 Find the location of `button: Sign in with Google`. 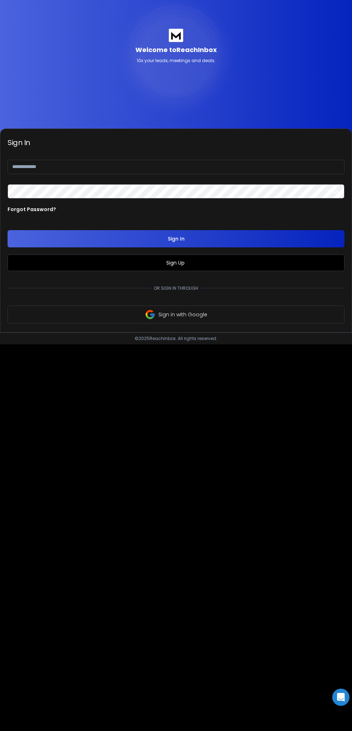

button: Sign in with Google is located at coordinates (176, 315).